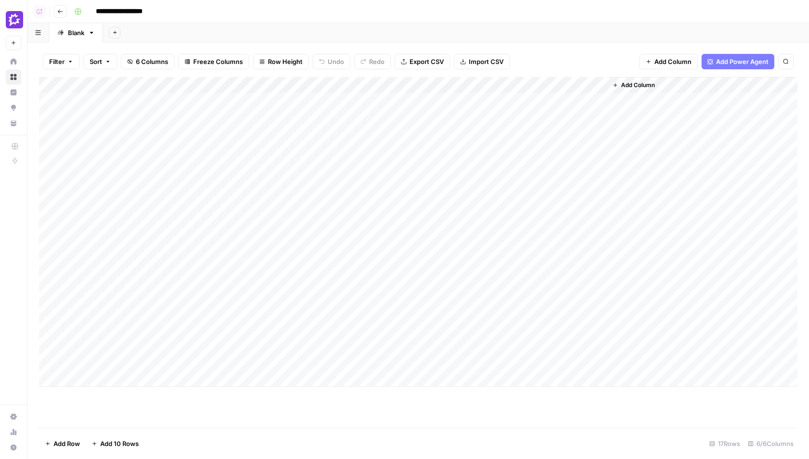 The image size is (809, 459). Describe the element at coordinates (213, 62) in the screenshot. I see `button: Freeze Columns` at that location.